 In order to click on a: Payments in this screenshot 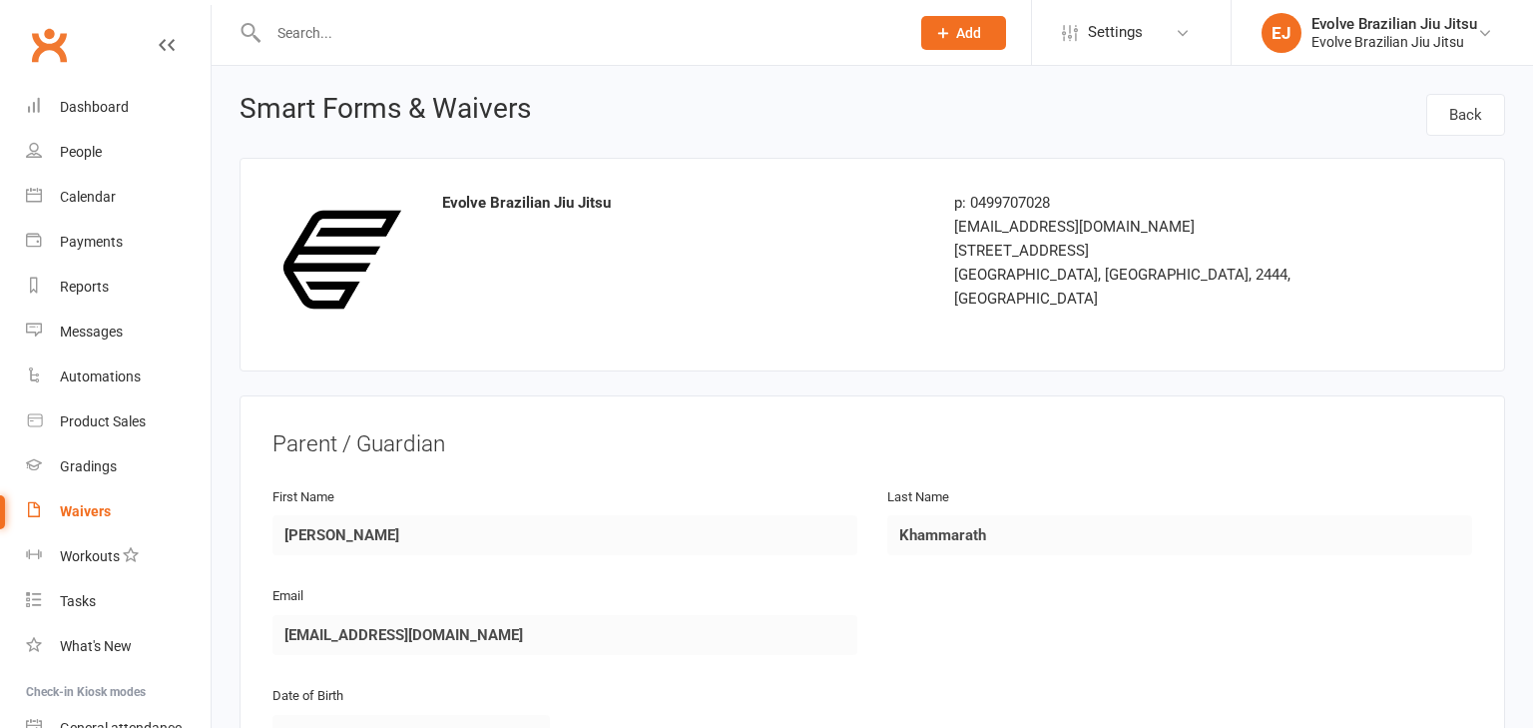, I will do `click(118, 242)`.